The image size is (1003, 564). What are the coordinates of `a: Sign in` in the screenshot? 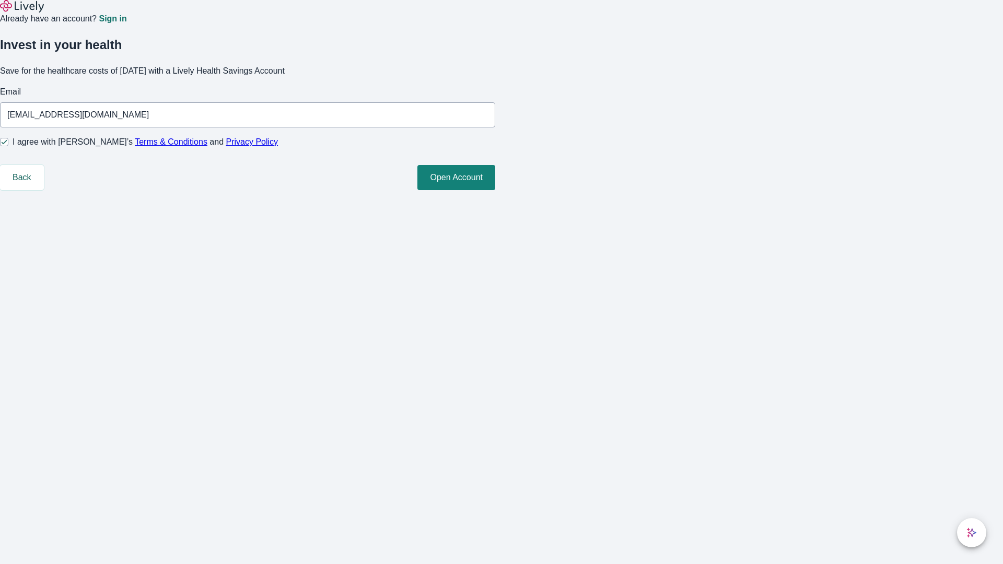 It's located at (112, 19).